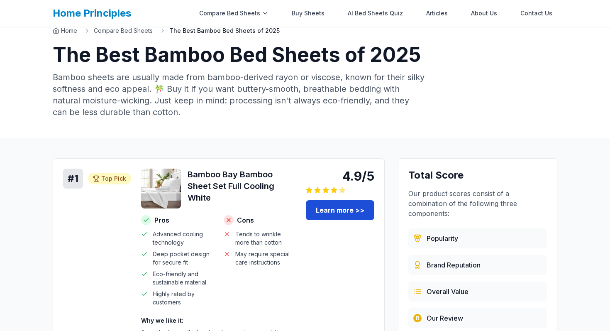  What do you see at coordinates (265, 258) in the screenshot?
I see `span: May require special care instructions` at bounding box center [265, 258].